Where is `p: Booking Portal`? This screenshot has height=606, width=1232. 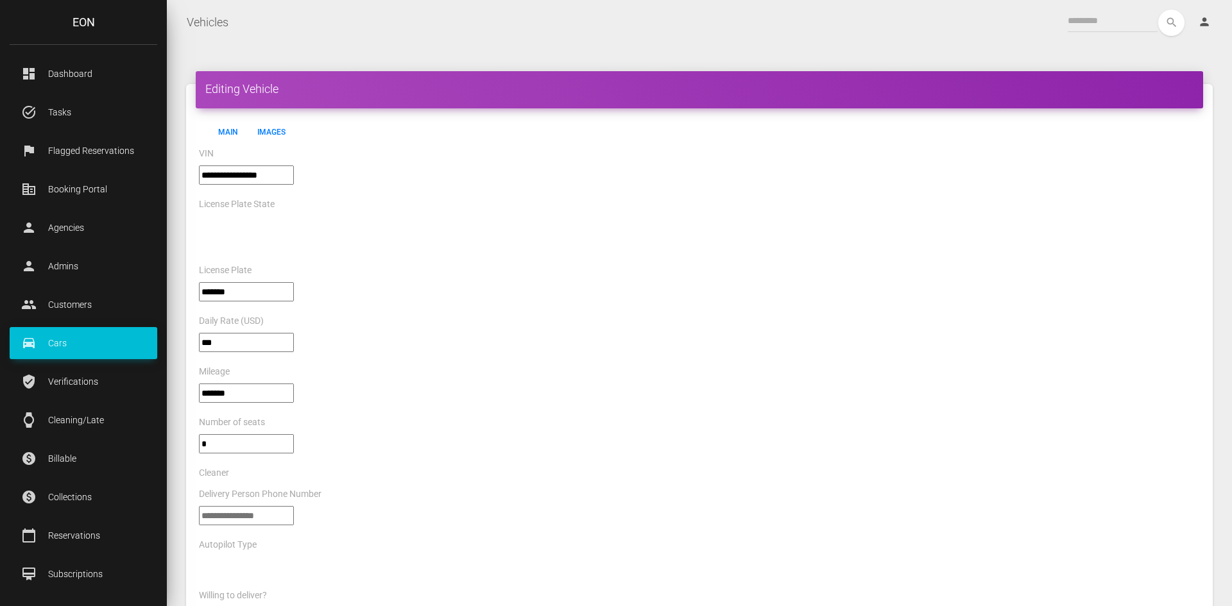 p: Booking Portal is located at coordinates (83, 189).